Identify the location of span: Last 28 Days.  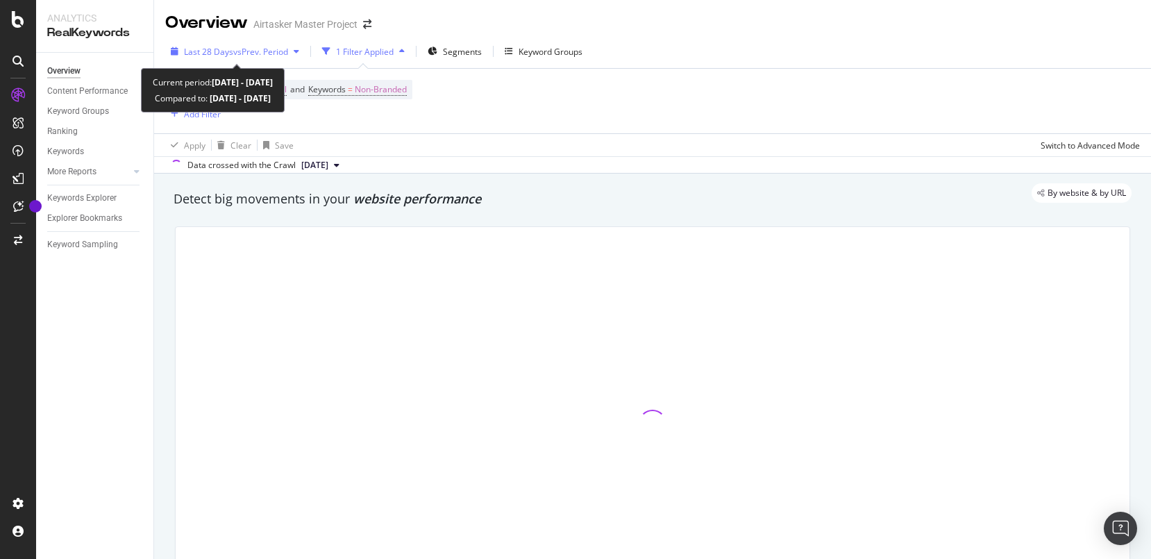
(208, 51).